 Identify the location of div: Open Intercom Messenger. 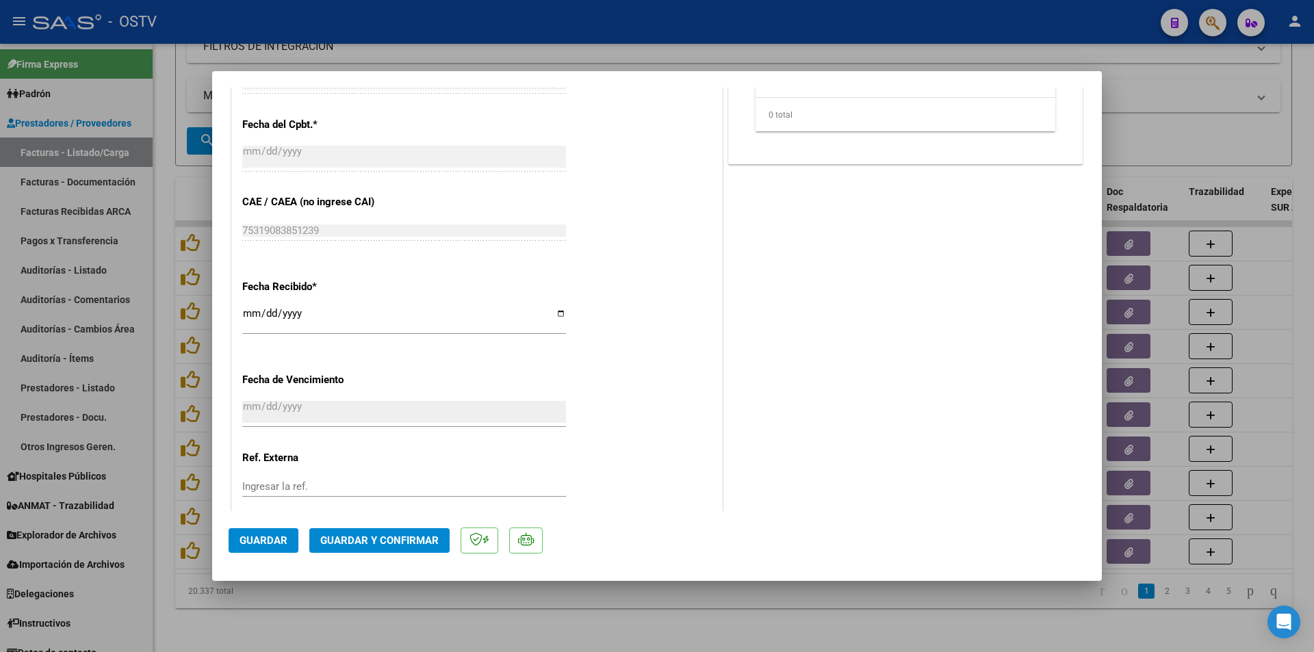
(1284, 622).